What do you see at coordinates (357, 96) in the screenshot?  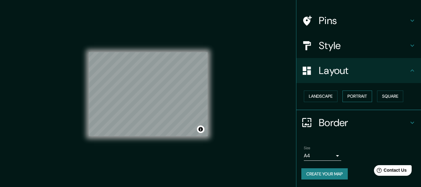 I see `button: Portrait` at bounding box center [357, 96].